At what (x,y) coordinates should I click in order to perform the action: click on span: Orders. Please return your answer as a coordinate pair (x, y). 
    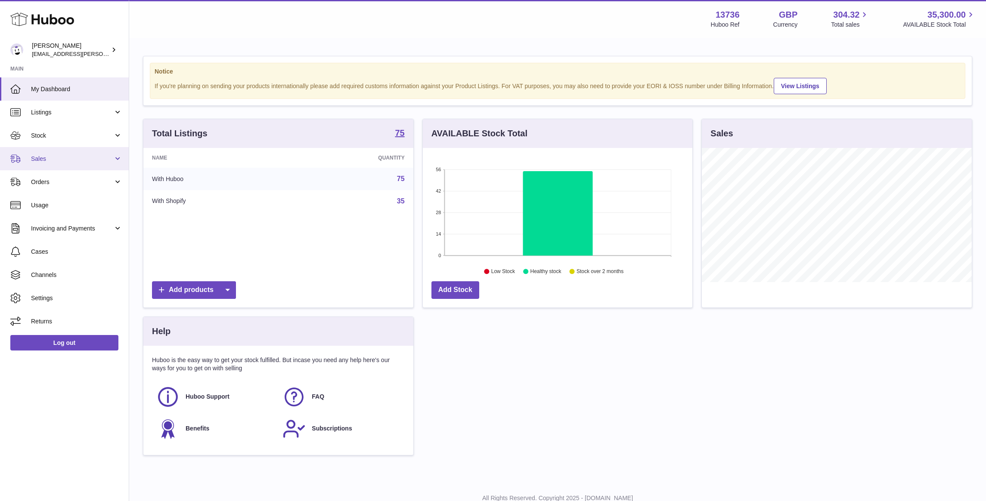
    Looking at the image, I should click on (72, 182).